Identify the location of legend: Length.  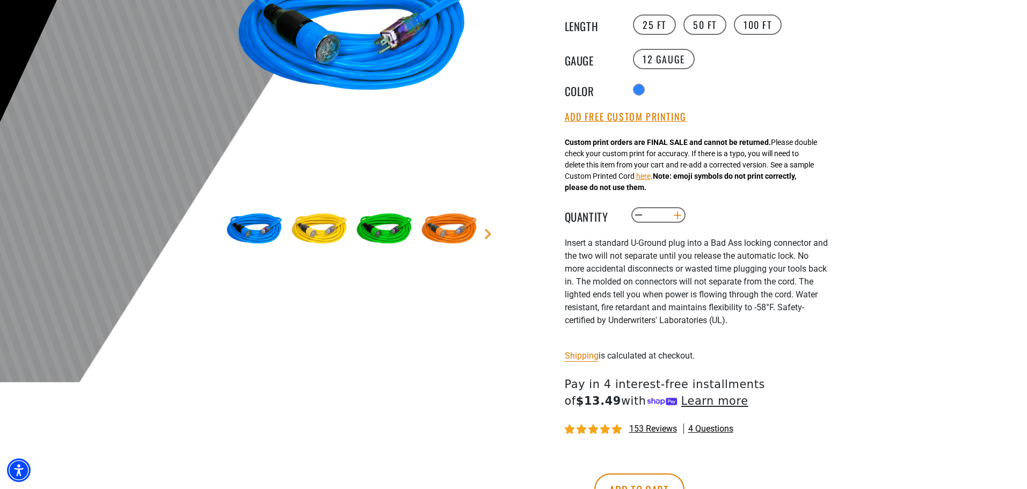
(591, 25).